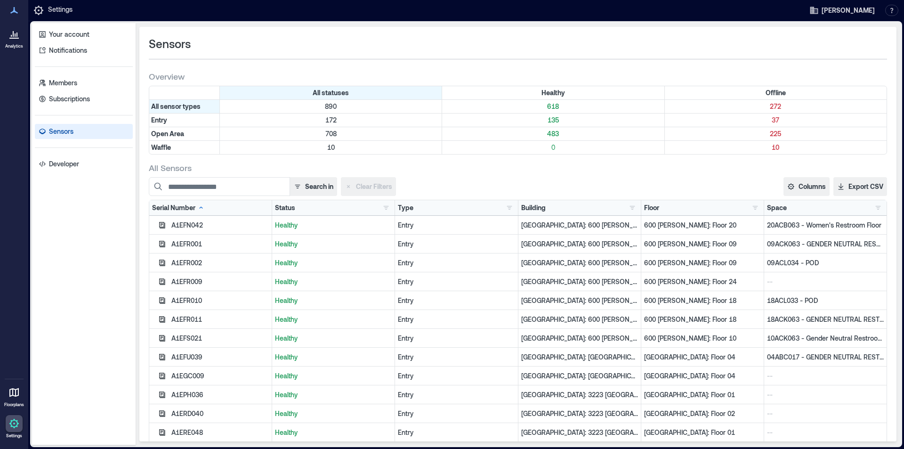 Image resolution: width=904 pixels, height=449 pixels. I want to click on p: 37, so click(775, 120).